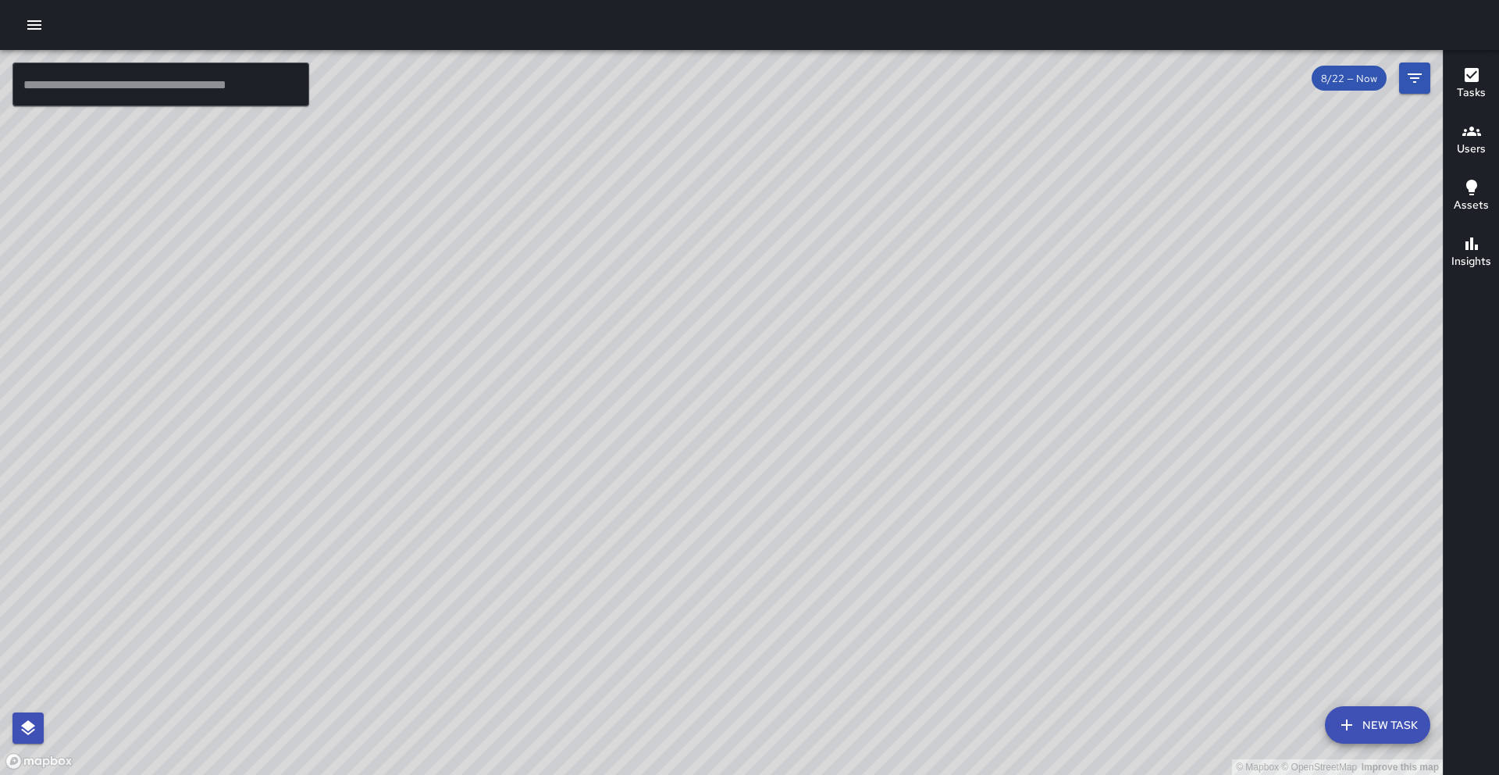 The height and width of the screenshot is (775, 1499). Describe the element at coordinates (1471, 149) in the screenshot. I see `h6: Users` at that location.